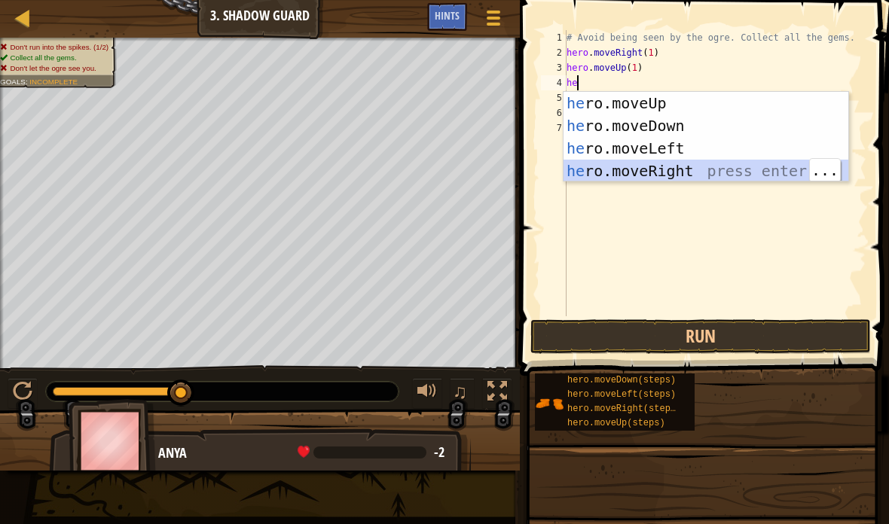 The width and height of the screenshot is (889, 524). I want to click on div: 1, so click(554, 38).